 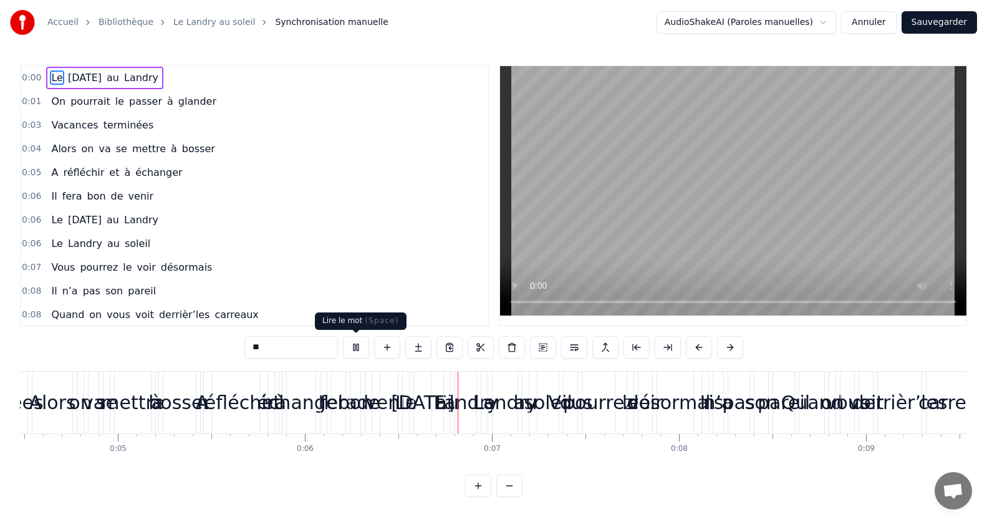 What do you see at coordinates (198, 148) in the screenshot?
I see `span: bosser` at bounding box center [198, 148].